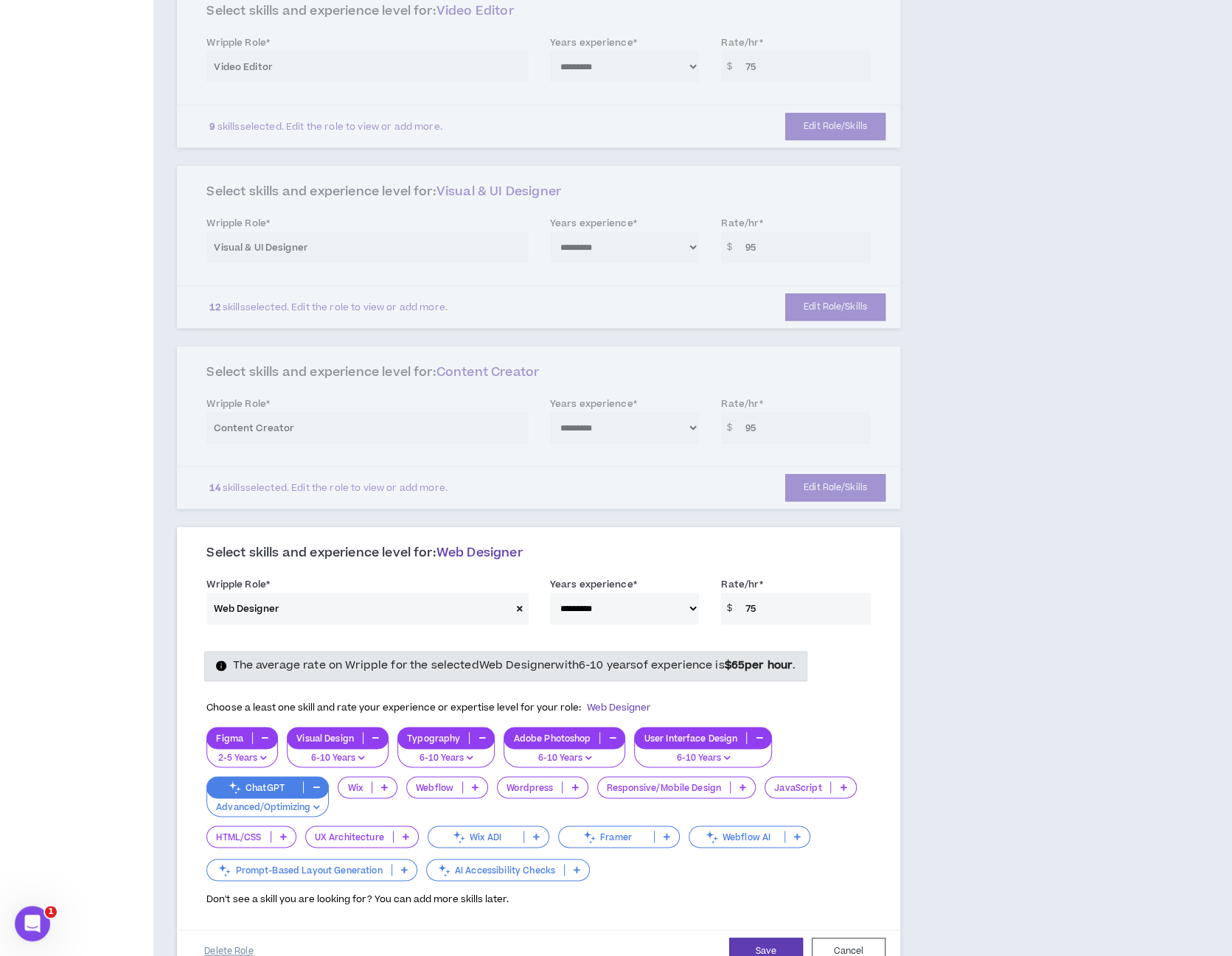 This screenshot has width=1232, height=956. I want to click on p: Wordpress, so click(529, 787).